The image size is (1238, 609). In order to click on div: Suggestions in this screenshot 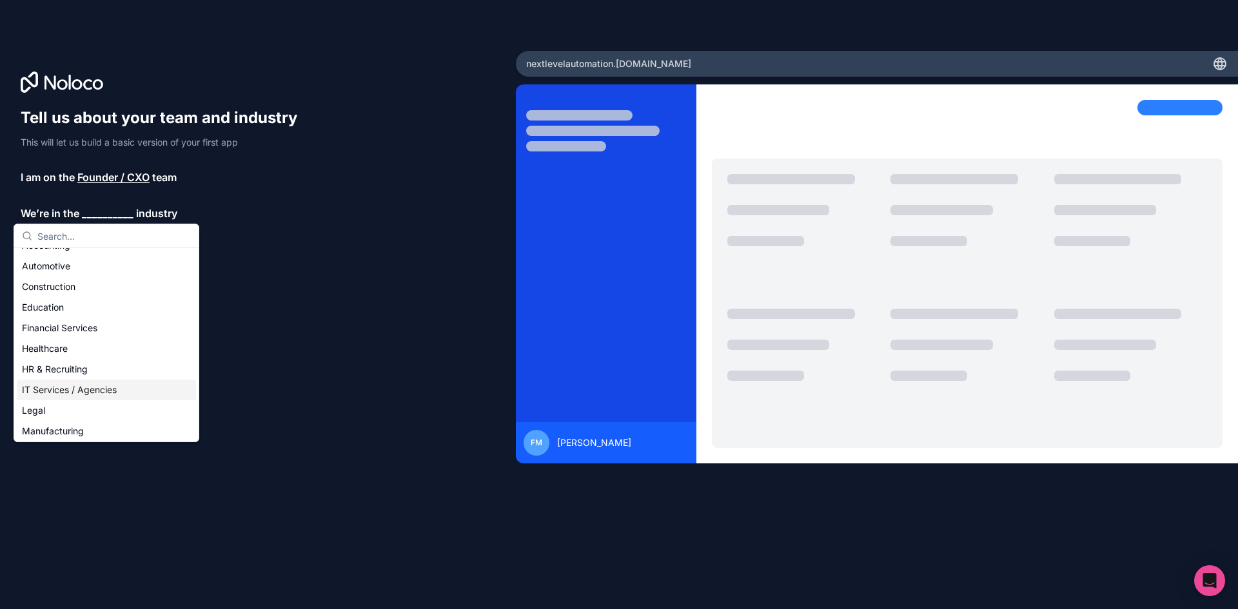, I will do `click(106, 345)`.